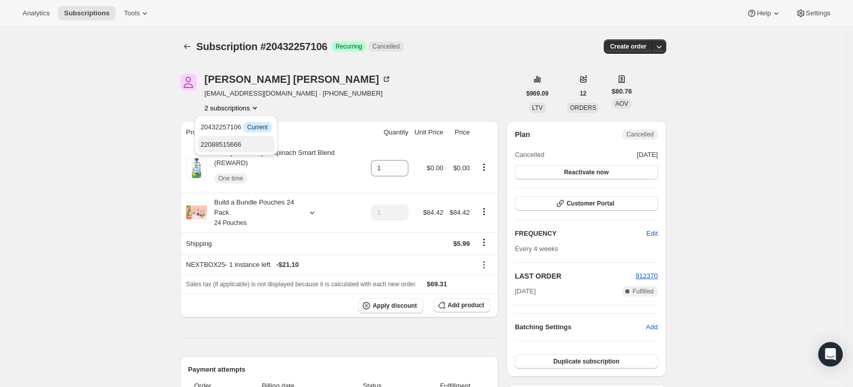  I want to click on button: Analytics, so click(36, 13).